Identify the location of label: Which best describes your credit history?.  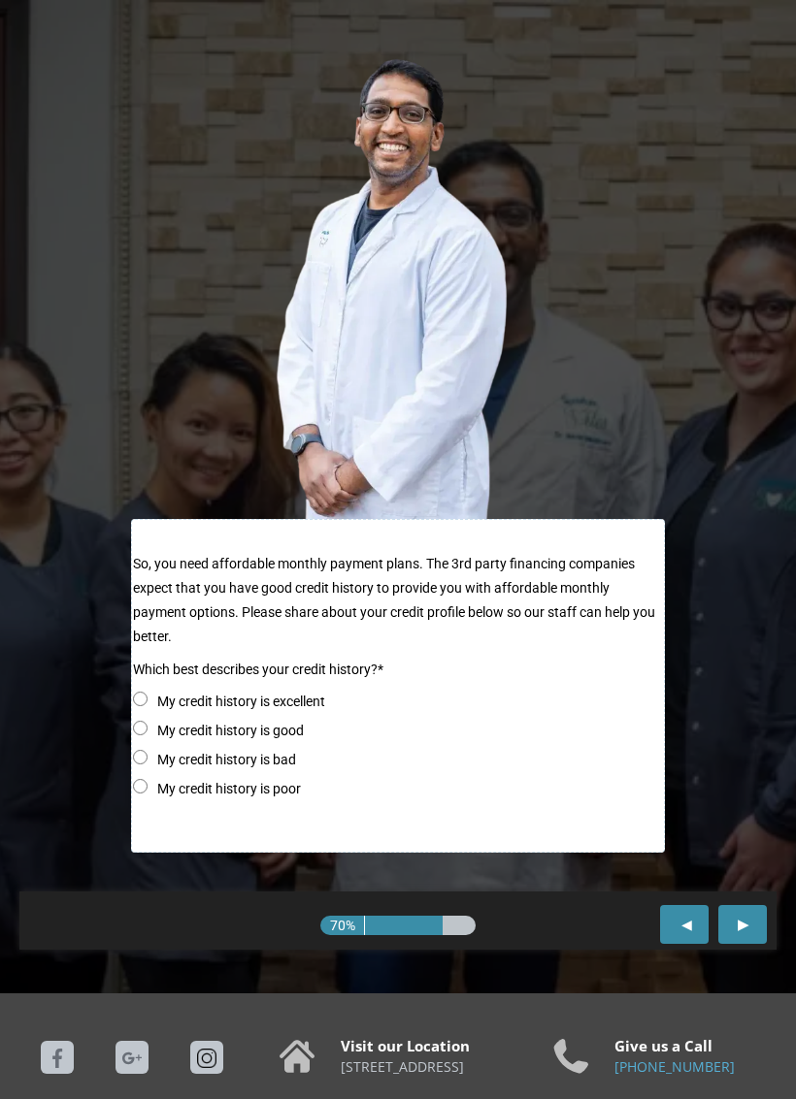
(398, 669).